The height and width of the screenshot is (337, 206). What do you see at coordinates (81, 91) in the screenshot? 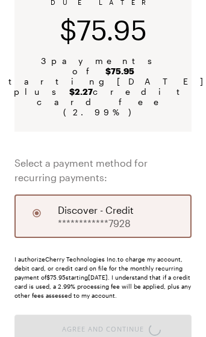
I see `b: $2.27` at bounding box center [81, 91].